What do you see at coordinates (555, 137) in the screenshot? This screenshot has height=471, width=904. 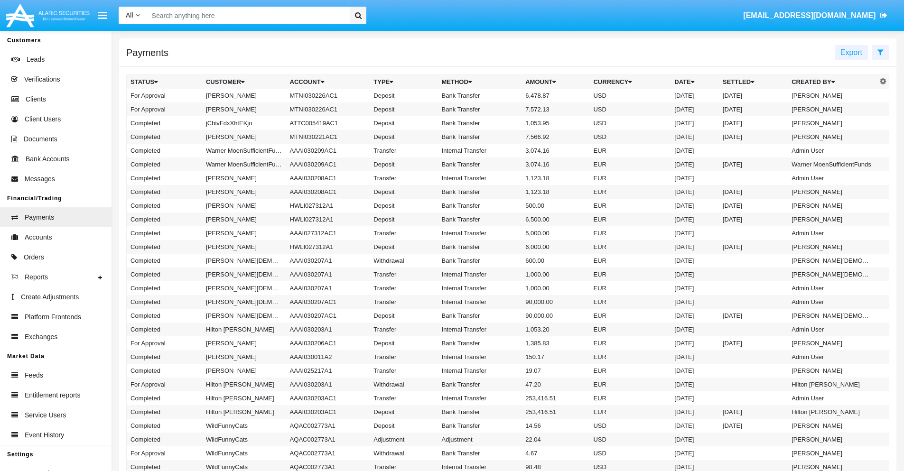 I see `td: 7,566.92` at bounding box center [555, 137].